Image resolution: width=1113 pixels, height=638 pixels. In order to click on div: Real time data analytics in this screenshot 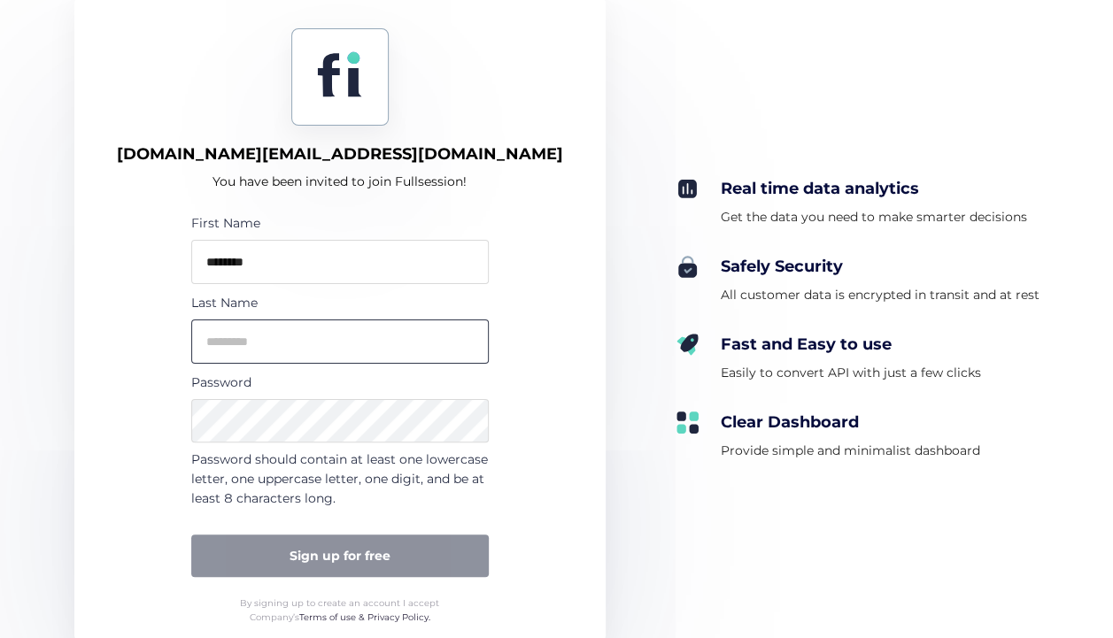, I will do `click(874, 189)`.